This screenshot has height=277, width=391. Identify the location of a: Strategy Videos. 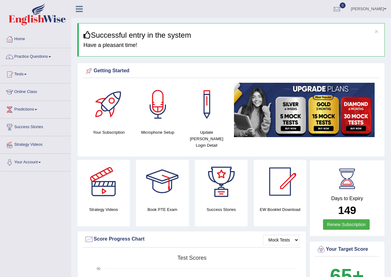
(36, 144).